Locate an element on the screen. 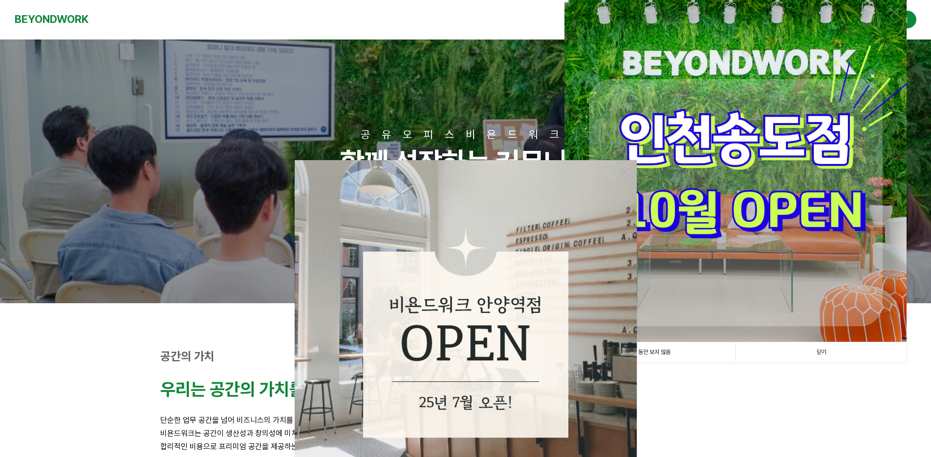 Image resolution: width=931 pixels, height=457 pixels. p: 단순한 업무 공간을 넘어 비즈니스의 가치를 높이는 영감의 공간을 만듭니다. is located at coordinates (466, 420).